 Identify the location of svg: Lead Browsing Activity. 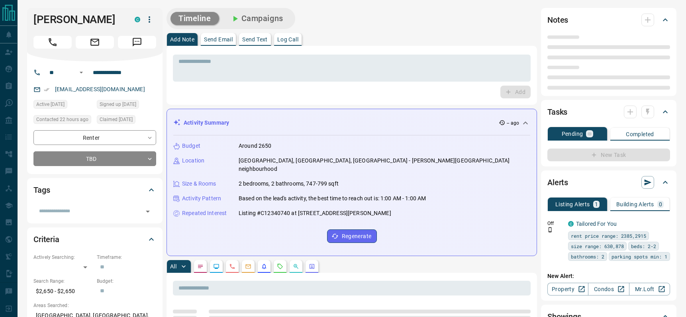
(216, 267).